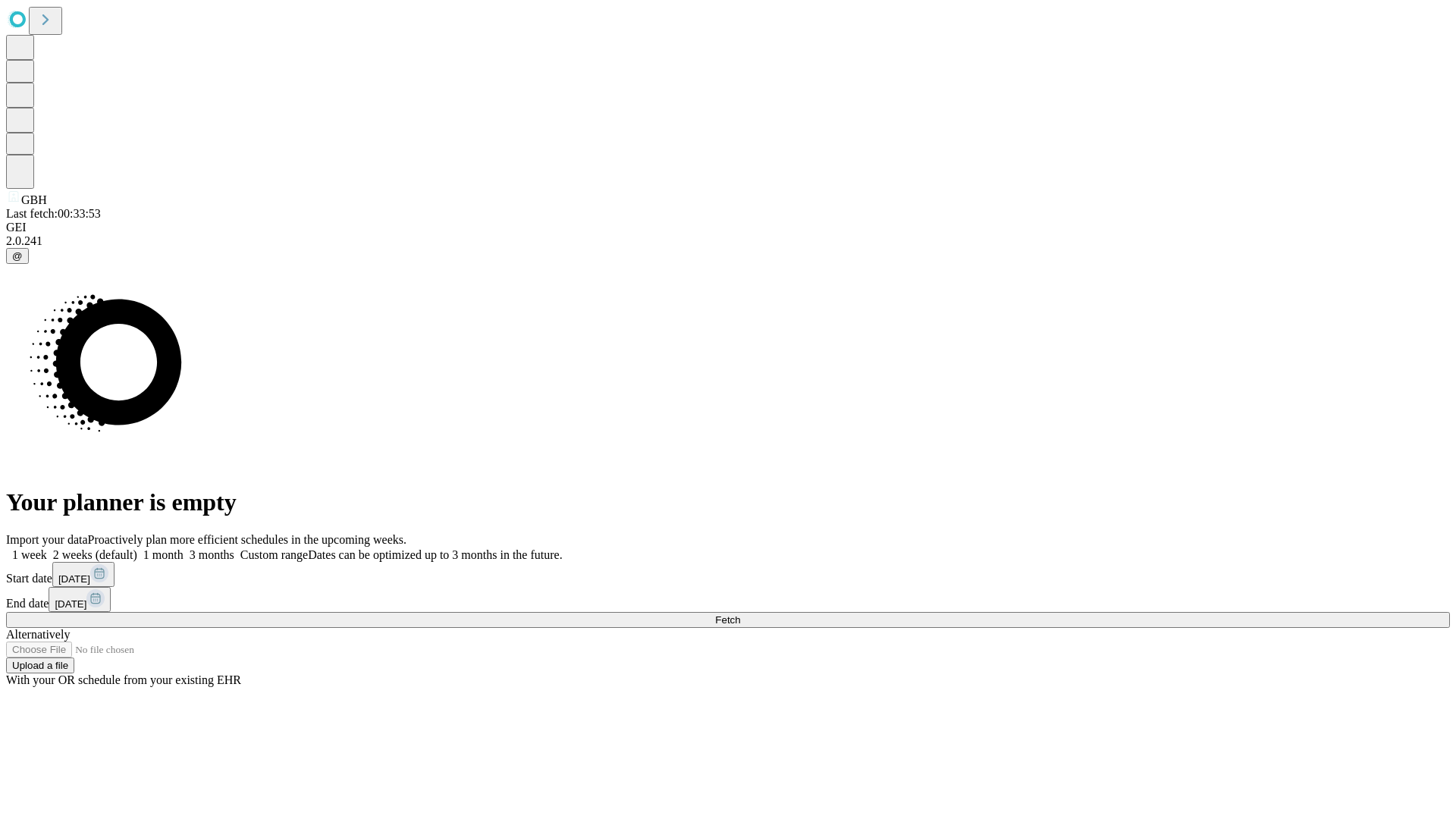 This screenshot has width=1456, height=819. Describe the element at coordinates (38, 634) in the screenshot. I see `span: Alternatively` at that location.